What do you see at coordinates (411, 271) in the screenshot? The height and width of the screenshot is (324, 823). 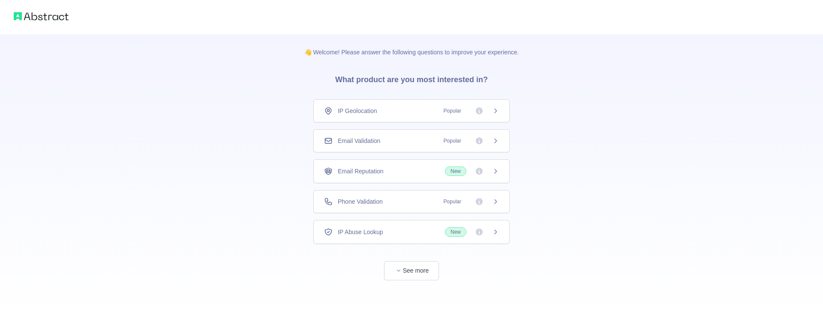 I see `button: See more` at bounding box center [411, 271].